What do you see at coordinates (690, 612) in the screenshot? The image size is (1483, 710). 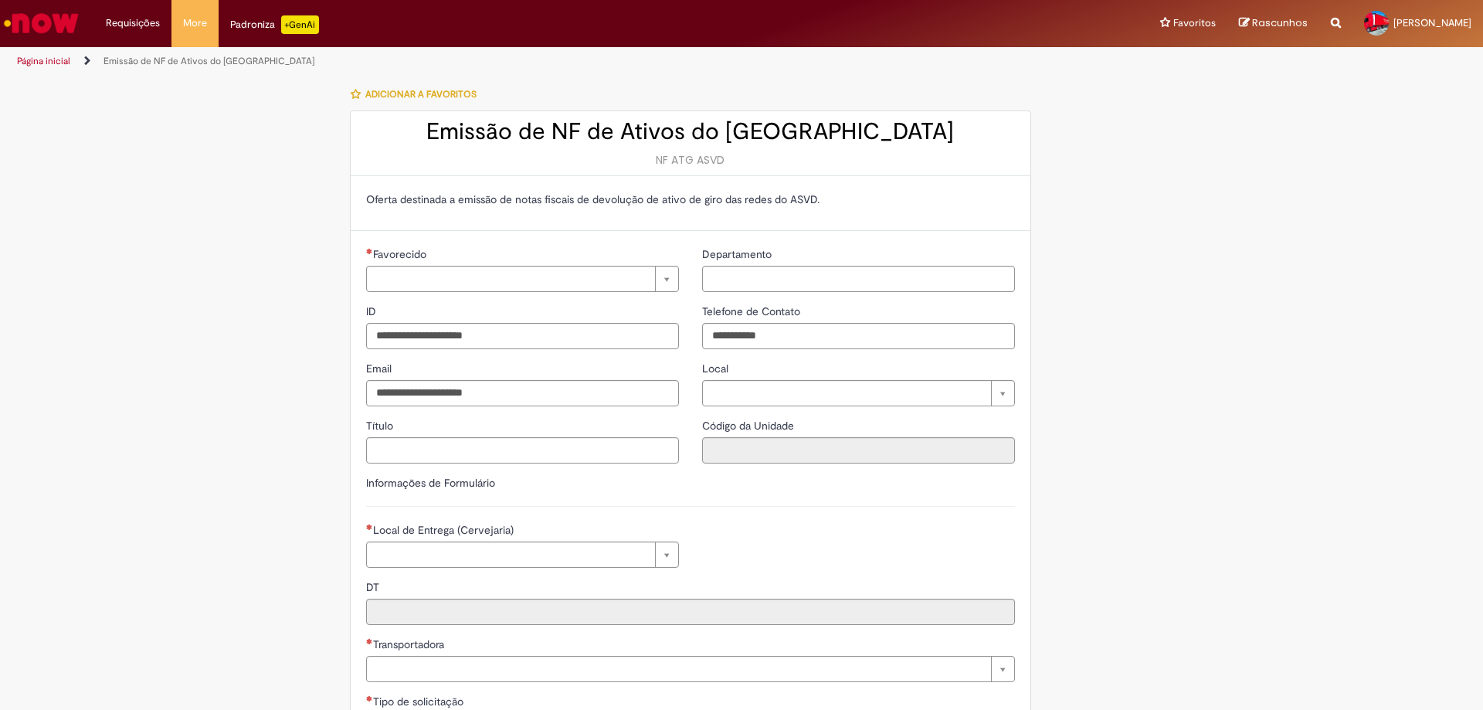 I see `input: DT` at bounding box center [690, 612].